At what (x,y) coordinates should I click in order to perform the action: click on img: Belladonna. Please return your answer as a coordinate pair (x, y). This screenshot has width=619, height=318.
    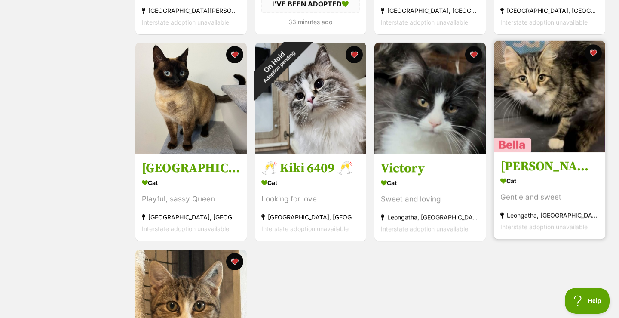
    Looking at the image, I should click on (549, 96).